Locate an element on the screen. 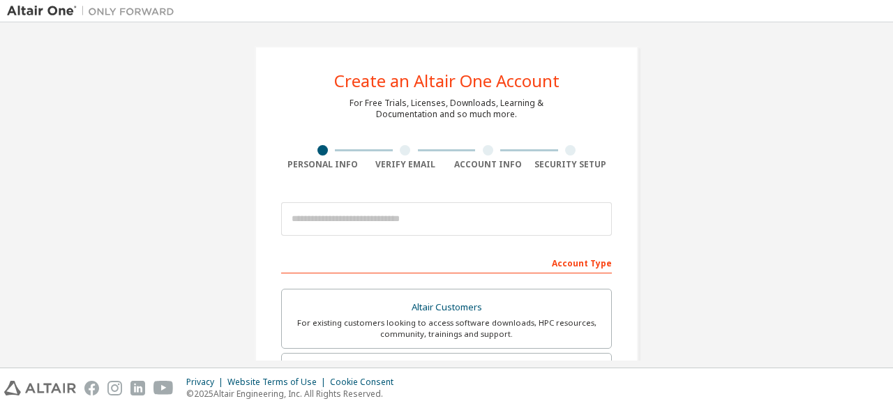 This screenshot has height=408, width=893. div: Cookie Consent is located at coordinates (365, 382).